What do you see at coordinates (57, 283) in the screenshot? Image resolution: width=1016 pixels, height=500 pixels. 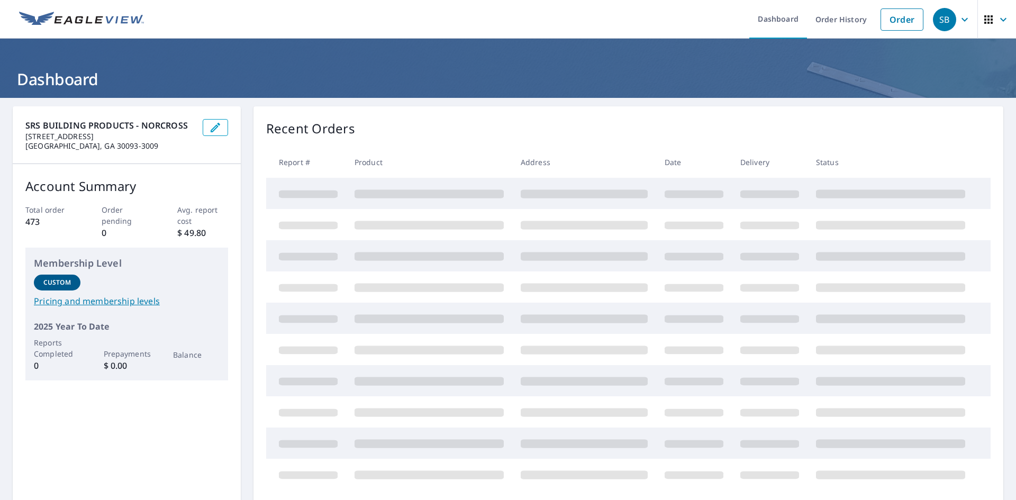 I see `p: Custom` at bounding box center [57, 283].